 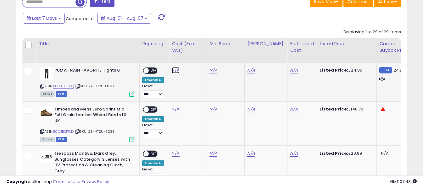 What do you see at coordinates (92, 116) in the screenshot?
I see `b: Timberland Mens Euro Sprint Mid Full Grain Leather Wheat Boots 10 UK` at bounding box center [92, 116].